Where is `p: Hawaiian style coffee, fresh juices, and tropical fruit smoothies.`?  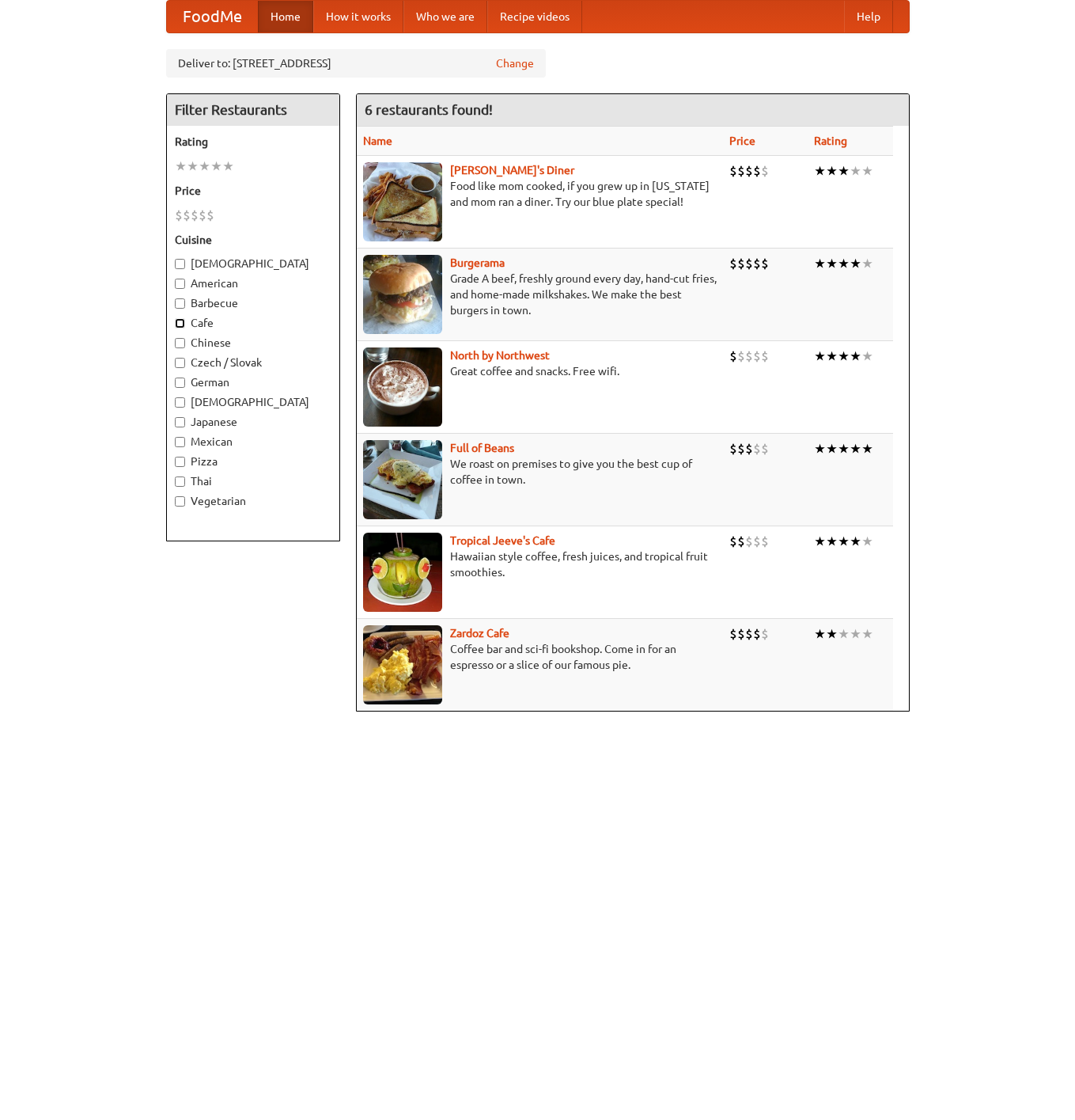
p: Hawaiian style coffee, fresh juices, and tropical fruit smoothies. is located at coordinates (539, 564).